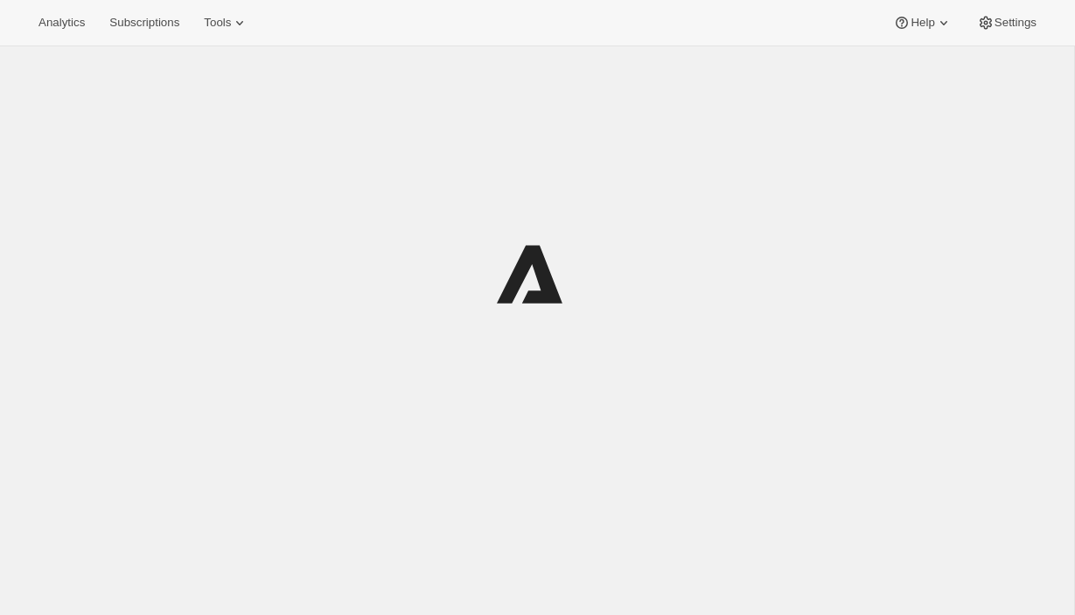 The height and width of the screenshot is (615, 1075). Describe the element at coordinates (1007, 23) in the screenshot. I see `button: Settings` at that location.